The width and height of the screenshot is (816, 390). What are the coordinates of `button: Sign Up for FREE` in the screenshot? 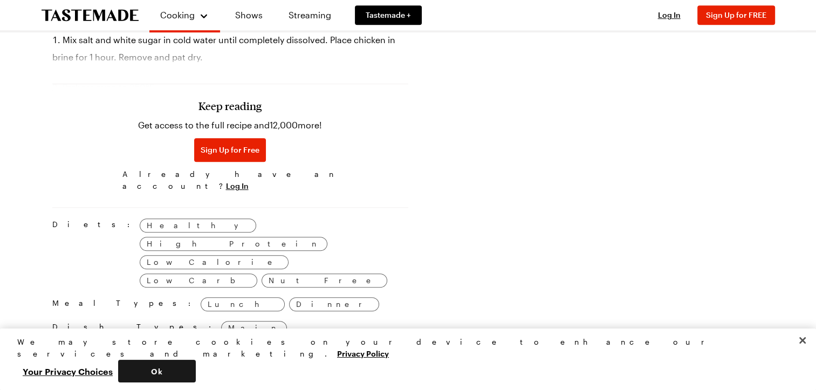 It's located at (736, 15).